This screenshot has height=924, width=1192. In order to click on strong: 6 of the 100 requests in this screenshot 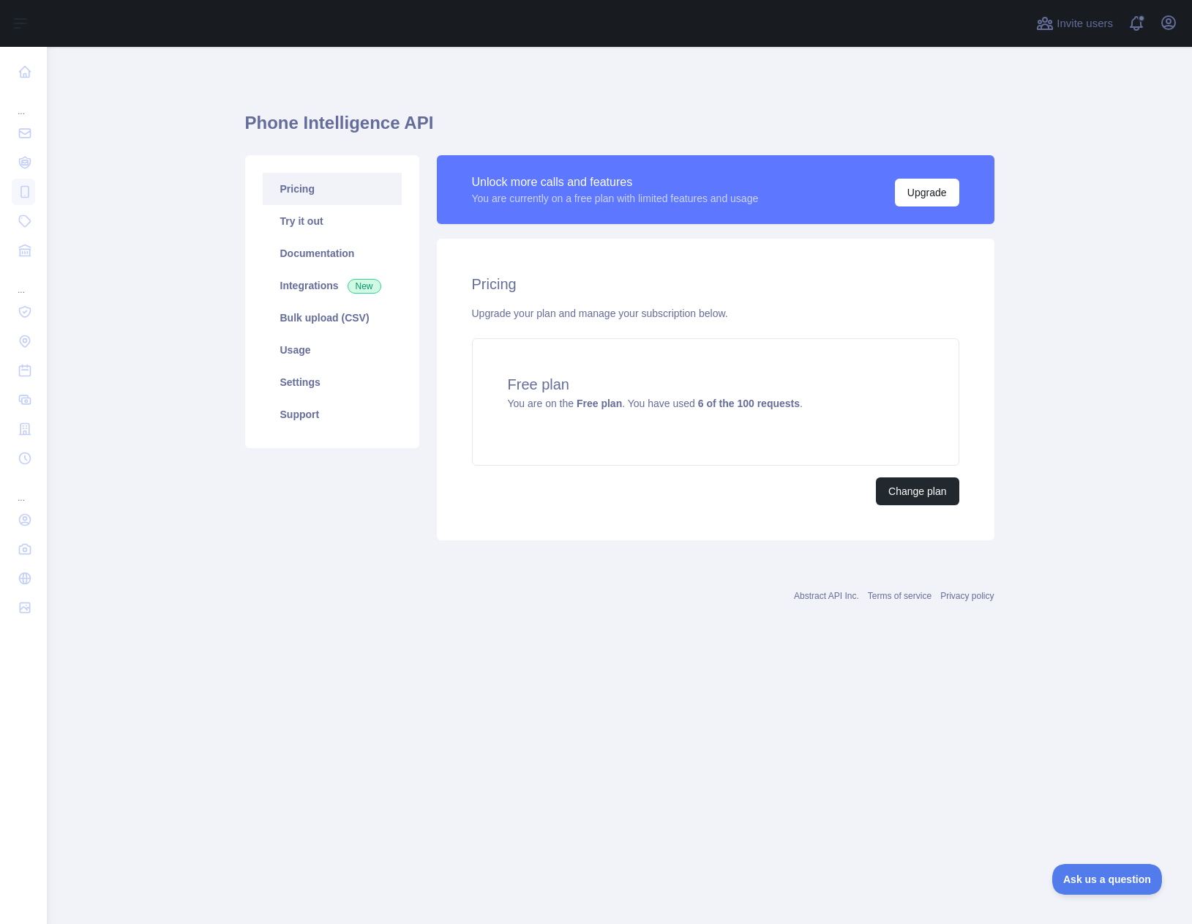, I will do `click(749, 403)`.